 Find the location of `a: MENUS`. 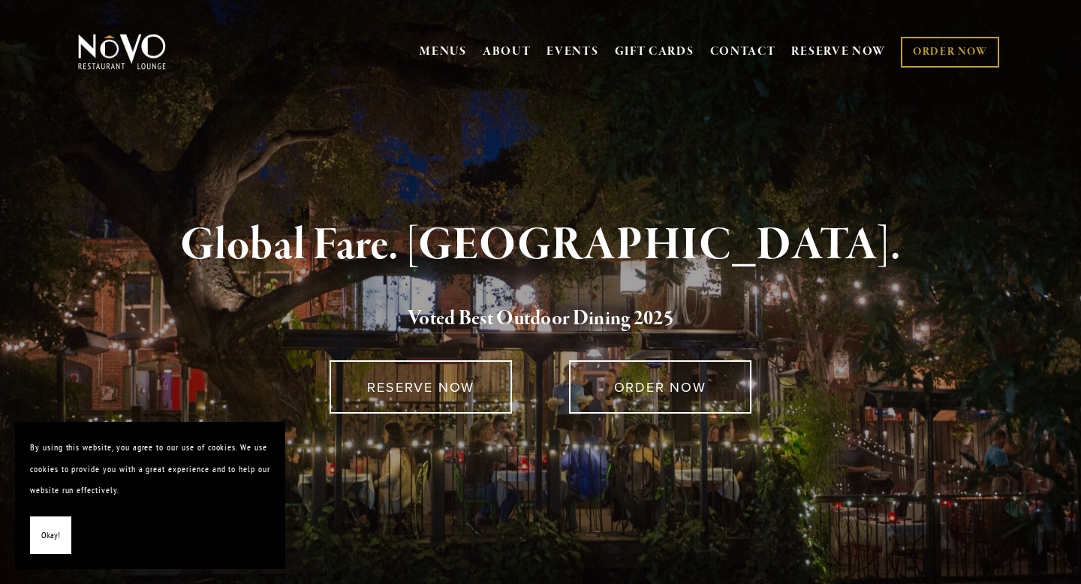

a: MENUS is located at coordinates (443, 52).